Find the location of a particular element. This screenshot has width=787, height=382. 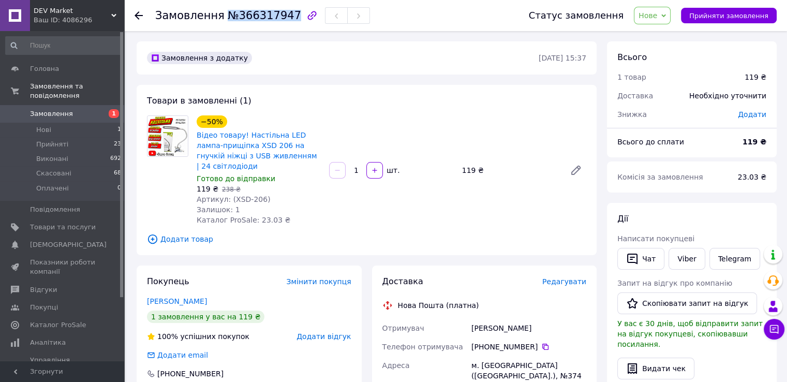

span: Отримувач is located at coordinates (403, 328).